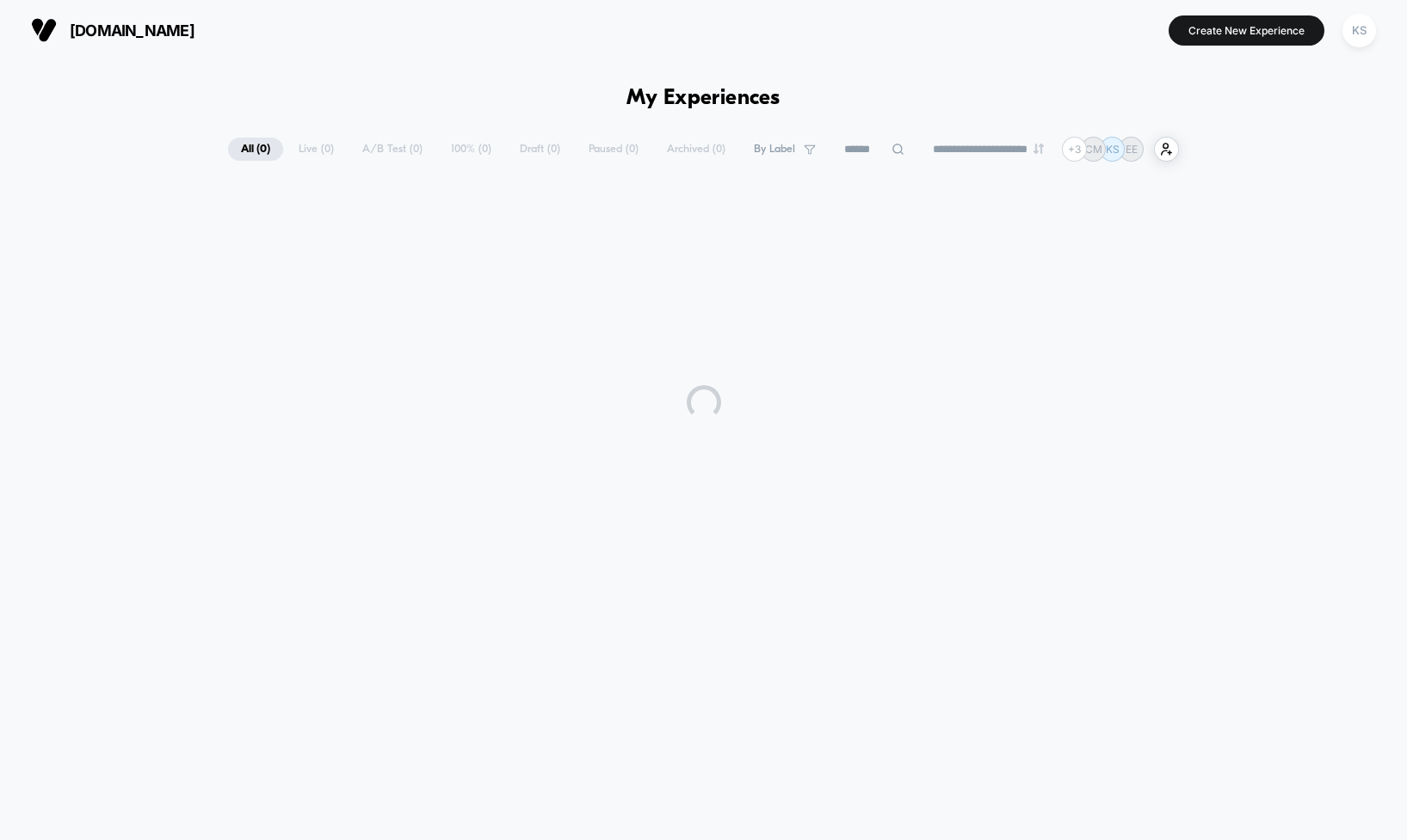  Describe the element at coordinates (1246, 31) in the screenshot. I see `button: Create New Experience` at that location.